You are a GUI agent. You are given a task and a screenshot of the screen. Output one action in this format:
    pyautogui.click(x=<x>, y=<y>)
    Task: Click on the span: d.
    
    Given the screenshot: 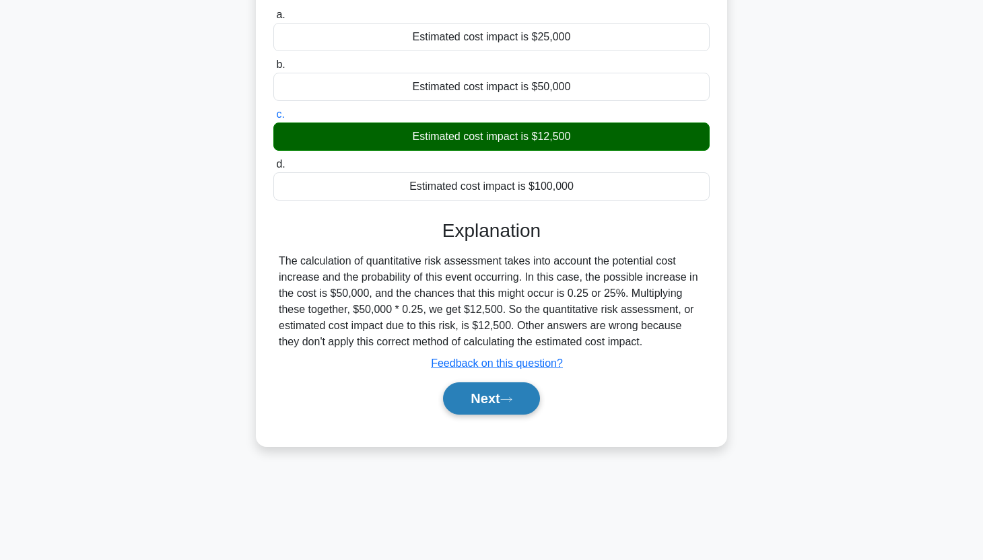 What is the action you would take?
    pyautogui.click(x=280, y=164)
    